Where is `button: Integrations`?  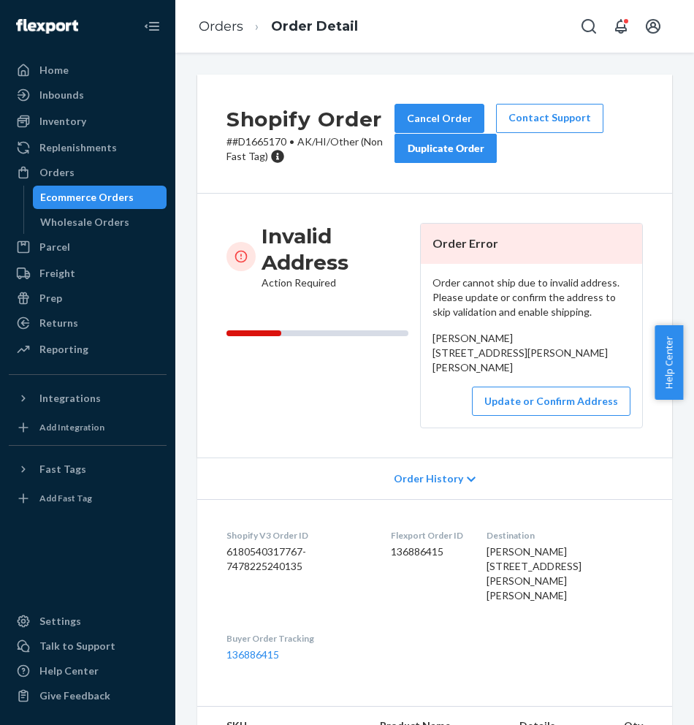 button: Integrations is located at coordinates (88, 398).